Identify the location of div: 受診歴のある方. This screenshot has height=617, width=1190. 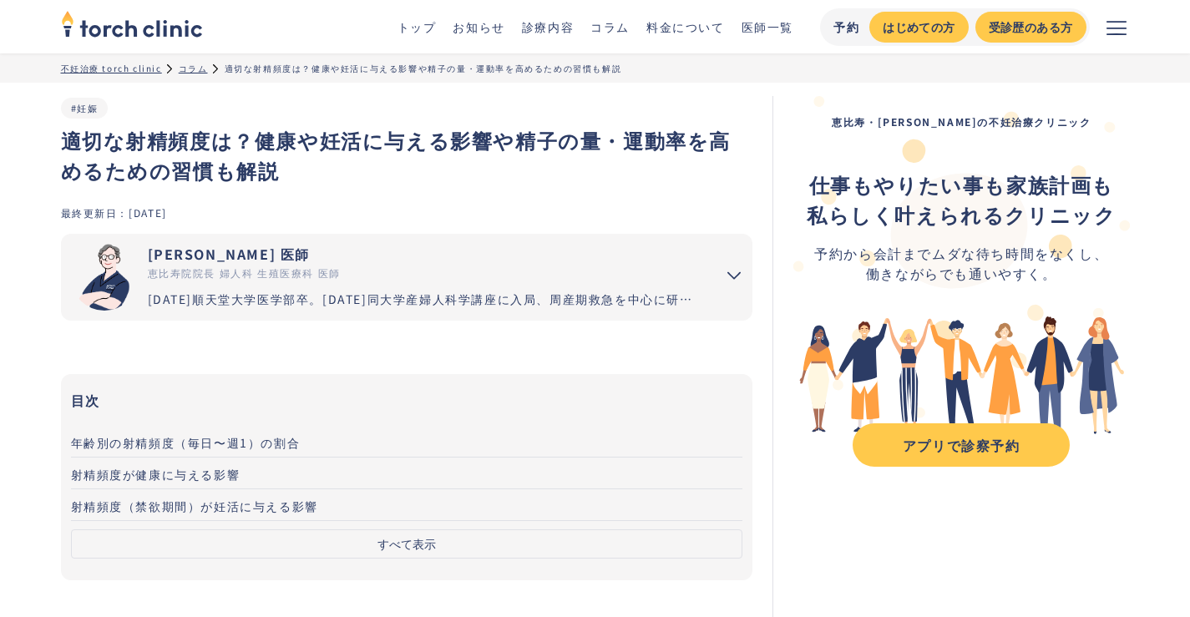
(1030, 27).